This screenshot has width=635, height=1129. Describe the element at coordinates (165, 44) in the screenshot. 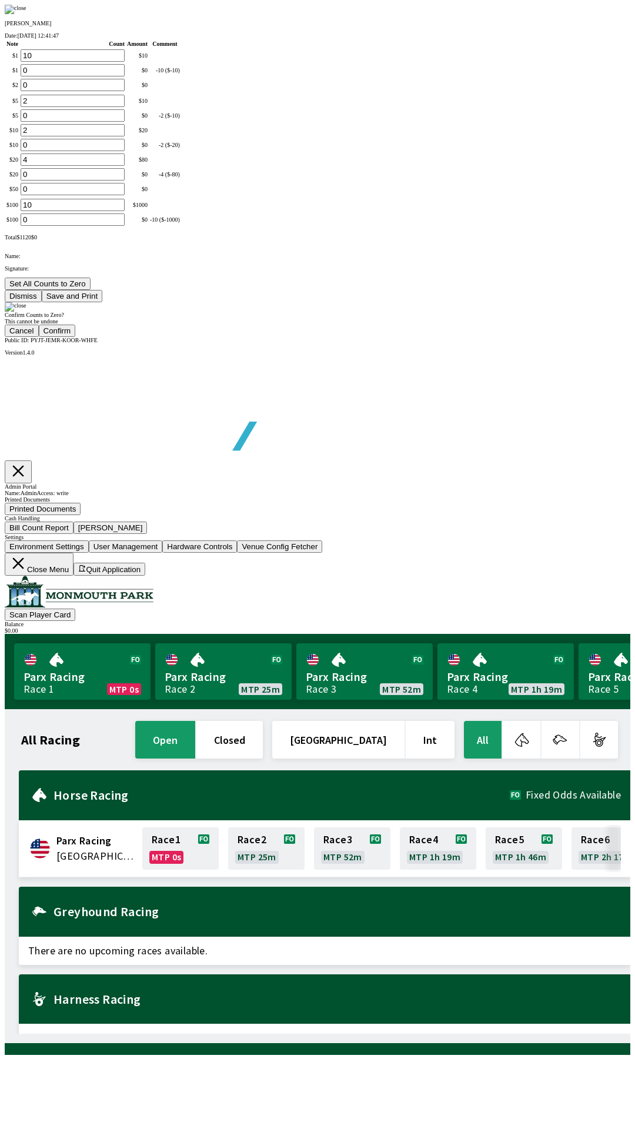

I see `th: Comment` at that location.